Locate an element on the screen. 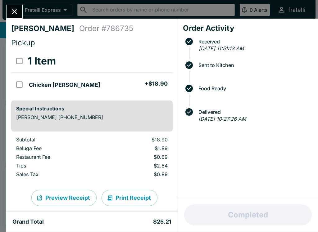 The height and width of the screenshot is (232, 318). h4: Order # 786735 is located at coordinates (106, 29).